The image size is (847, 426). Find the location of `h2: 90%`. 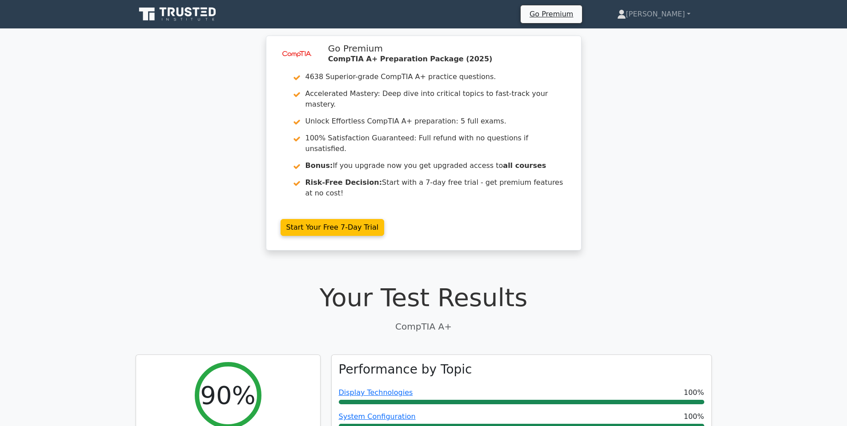

h2: 90% is located at coordinates (228, 395).